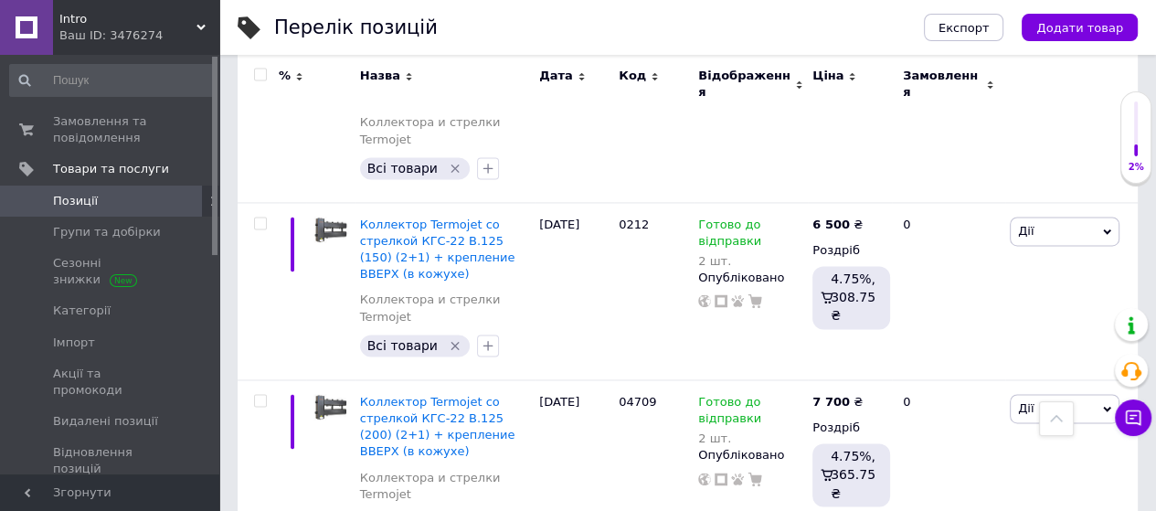  What do you see at coordinates (111, 461) in the screenshot?
I see `span: Відновлення позицій` at bounding box center [111, 461].